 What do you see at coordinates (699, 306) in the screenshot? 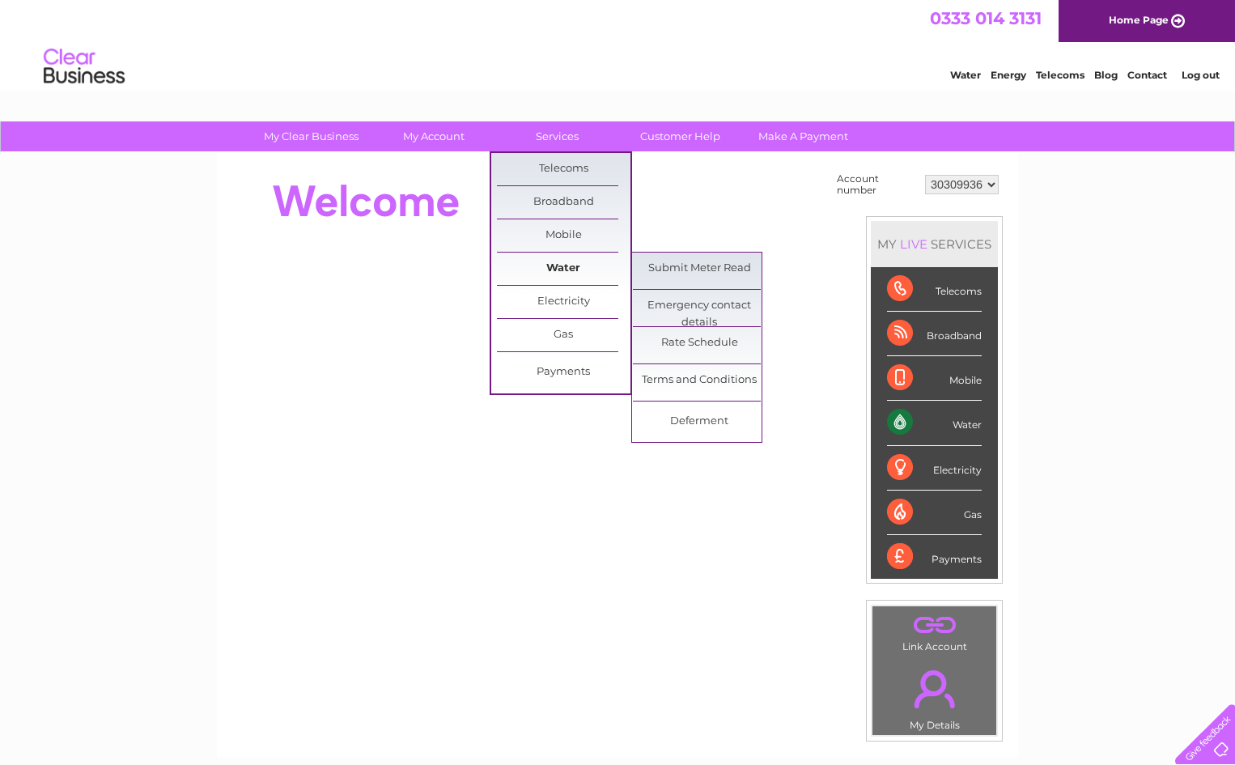
I see `a: Emergency contact details` at bounding box center [699, 306].